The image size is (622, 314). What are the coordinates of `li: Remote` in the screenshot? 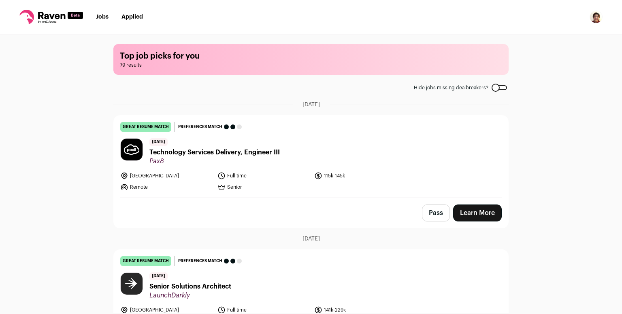 It's located at (166, 187).